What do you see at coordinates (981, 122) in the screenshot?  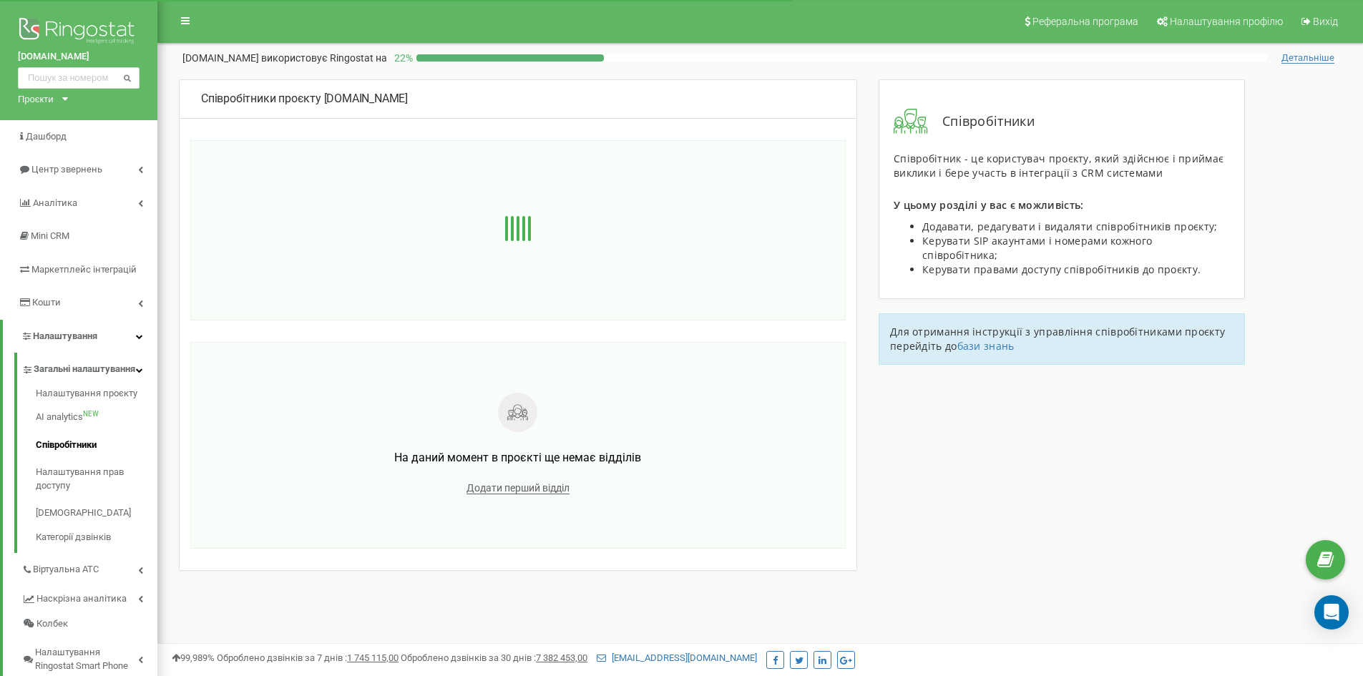 I see `span: Співробітники` at bounding box center [981, 122].